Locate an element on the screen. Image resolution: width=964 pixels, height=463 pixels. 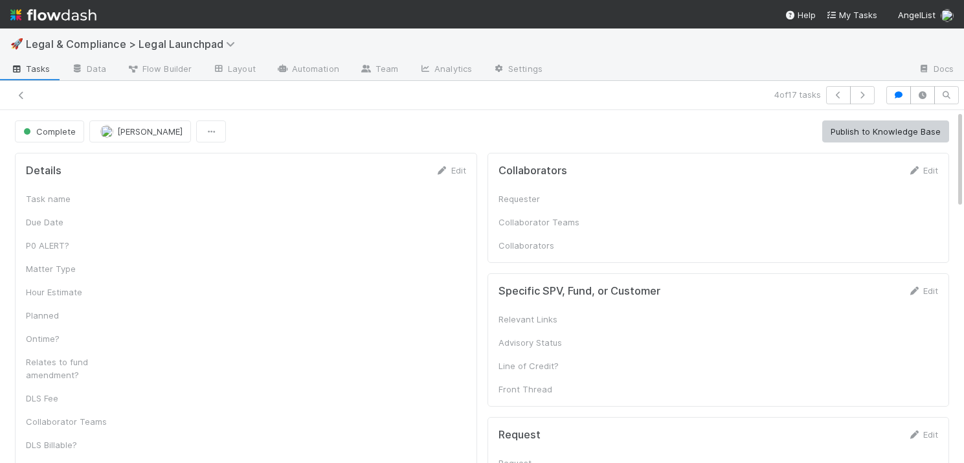
span: 4 of 17 tasks is located at coordinates (798, 95).